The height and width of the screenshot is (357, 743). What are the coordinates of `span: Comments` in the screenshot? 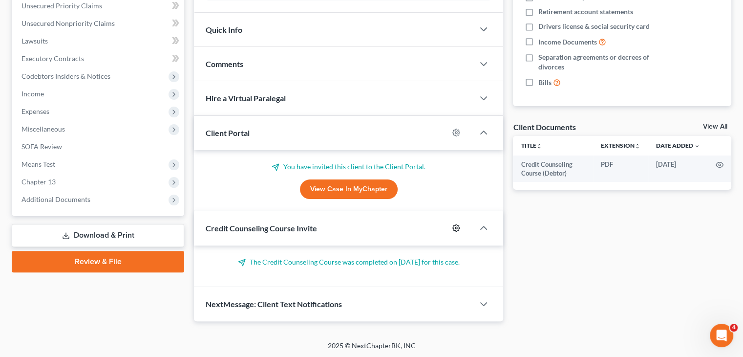 It's located at (224, 63).